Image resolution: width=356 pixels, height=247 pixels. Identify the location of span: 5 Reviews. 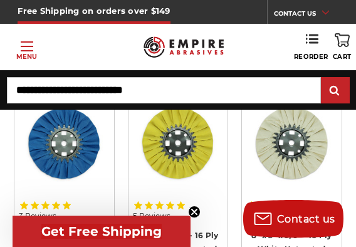
(152, 216).